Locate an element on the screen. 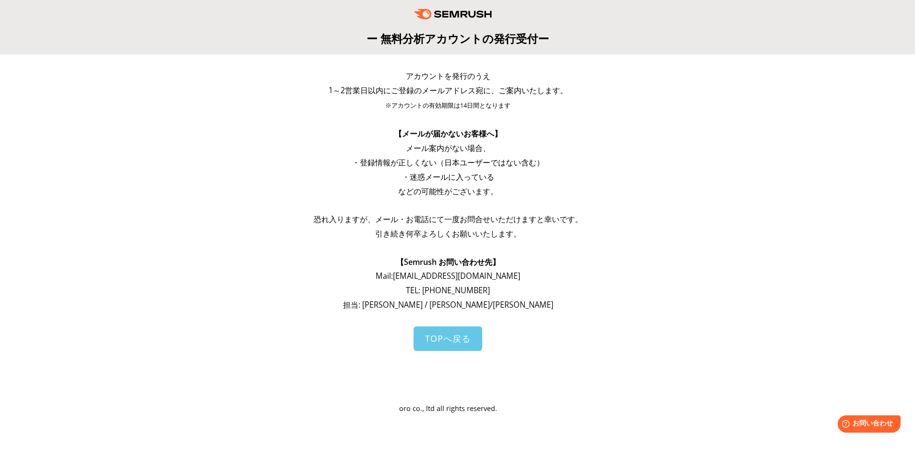  span: ※アカウントの有効期限は14日間となります is located at coordinates (448, 105).